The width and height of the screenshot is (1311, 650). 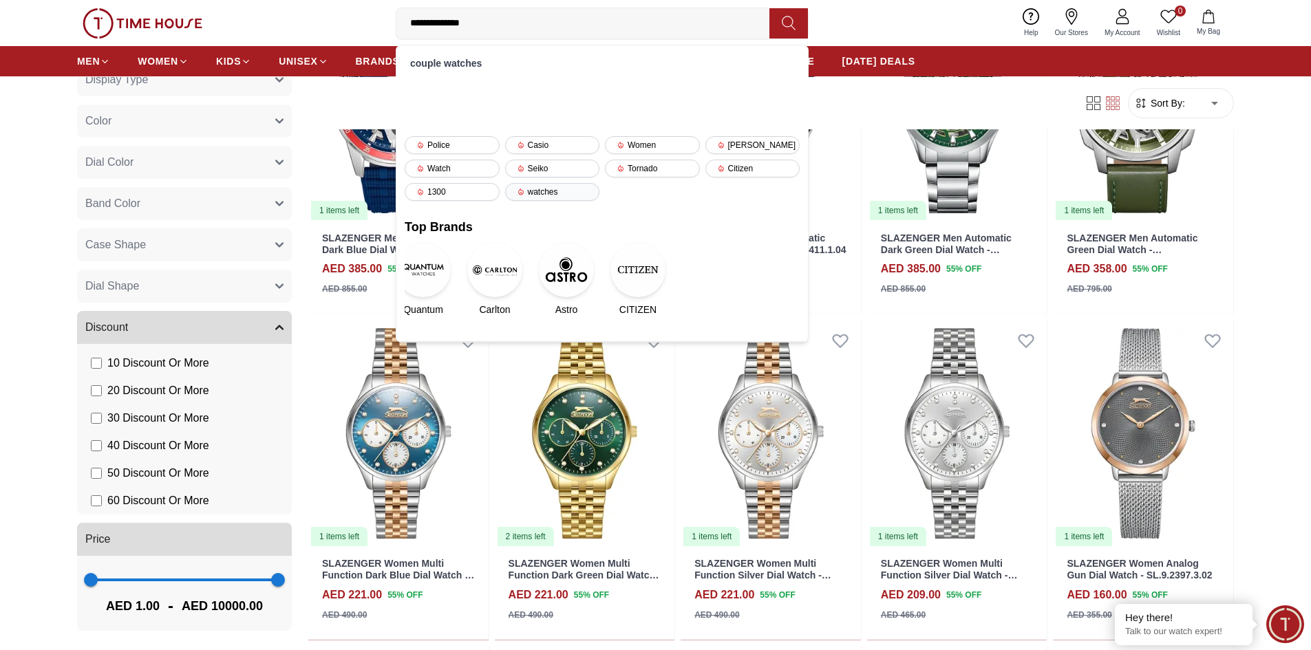 What do you see at coordinates (352, 269) in the screenshot?
I see `h4: AED 385.00` at bounding box center [352, 269].